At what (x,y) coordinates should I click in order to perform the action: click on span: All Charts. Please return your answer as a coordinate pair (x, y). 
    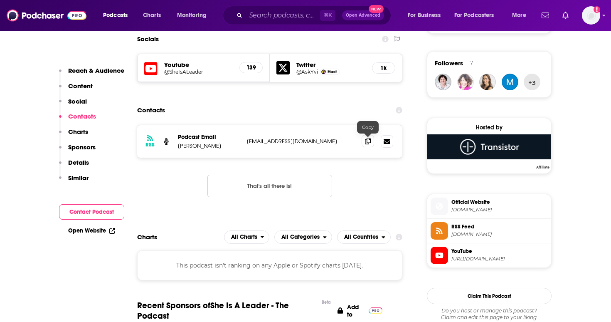
    Looking at the image, I should click on (244, 237).